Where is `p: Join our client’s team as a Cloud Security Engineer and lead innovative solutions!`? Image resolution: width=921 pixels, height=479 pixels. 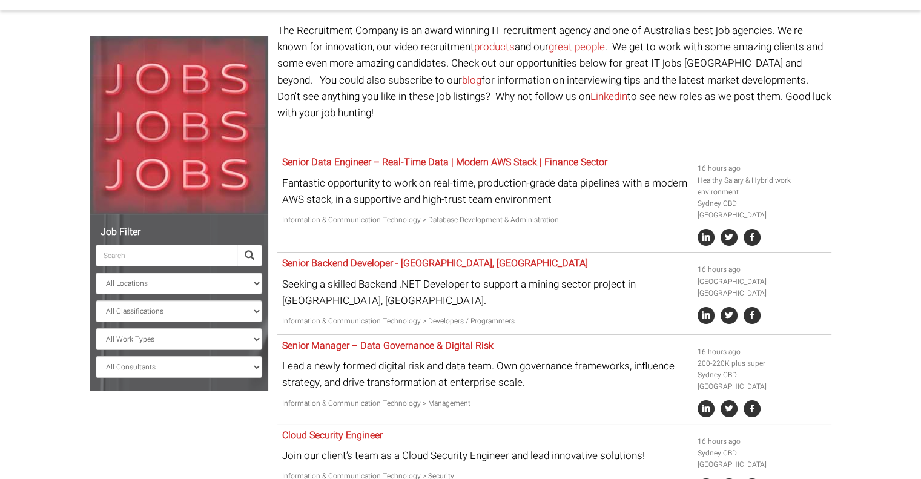
p: Join our client’s team as a Cloud Security Engineer and lead innovative solutions! is located at coordinates (485, 456).